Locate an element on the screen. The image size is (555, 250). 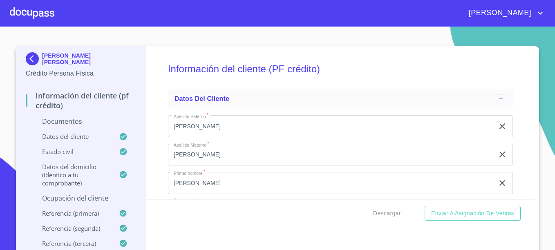
img: Docupass spot blue is located at coordinates (34, 59).